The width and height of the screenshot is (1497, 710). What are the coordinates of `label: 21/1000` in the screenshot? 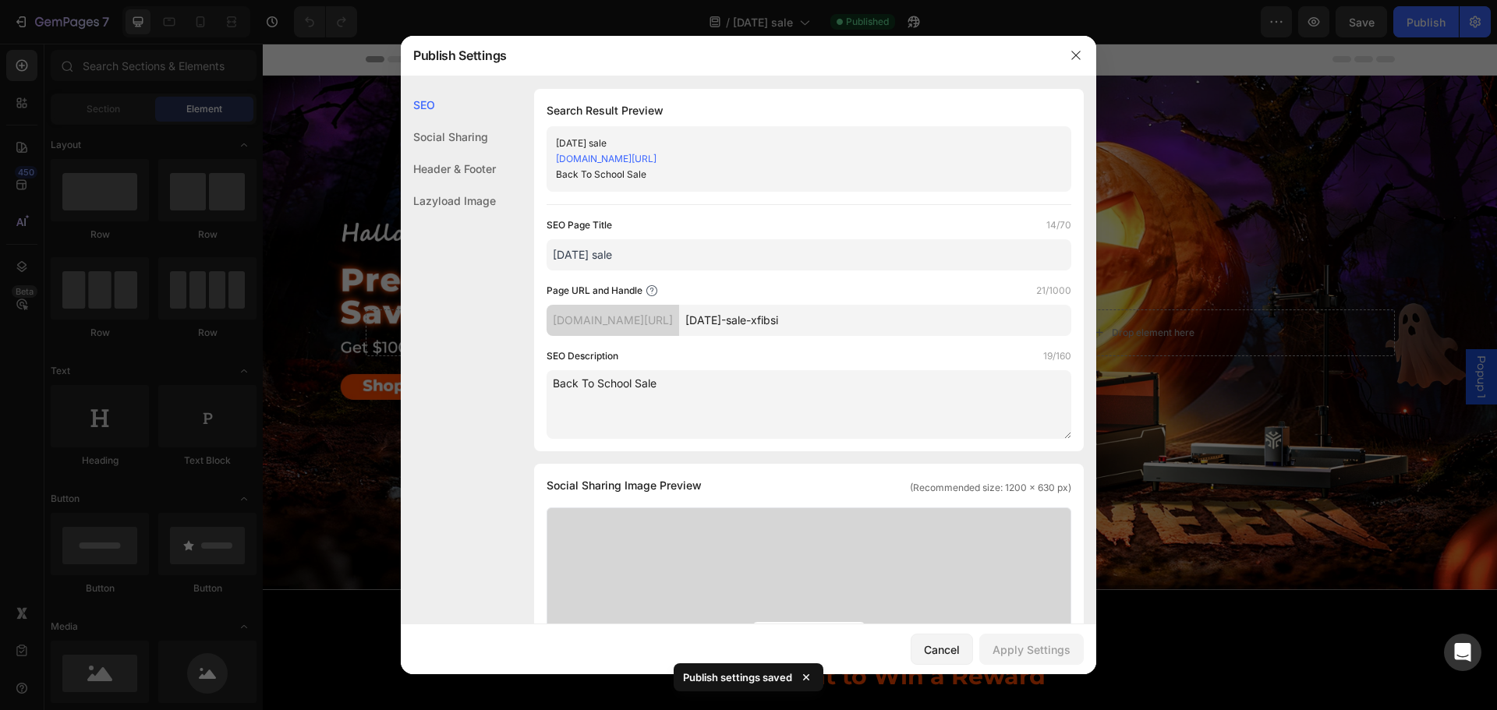 It's located at (1053, 291).